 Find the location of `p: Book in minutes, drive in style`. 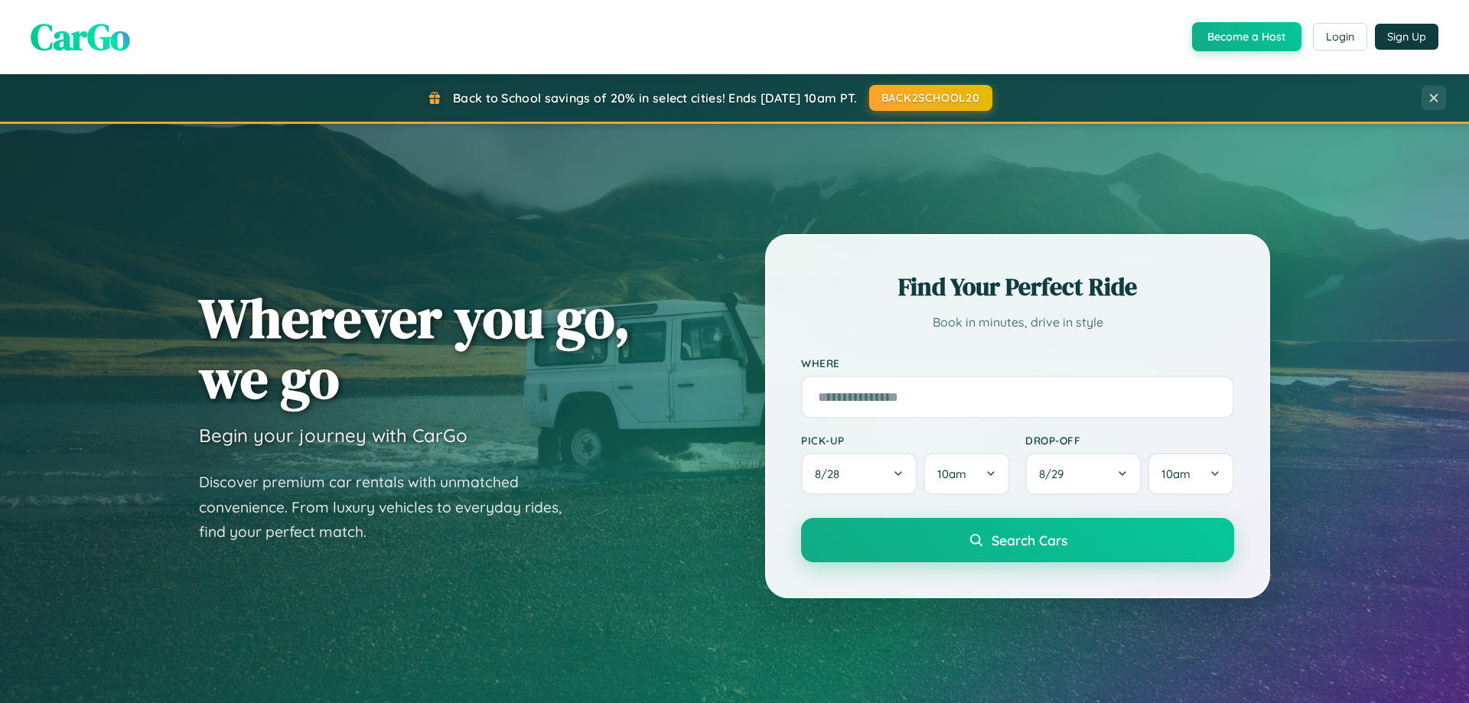

p: Book in minutes, drive in style is located at coordinates (1018, 322).